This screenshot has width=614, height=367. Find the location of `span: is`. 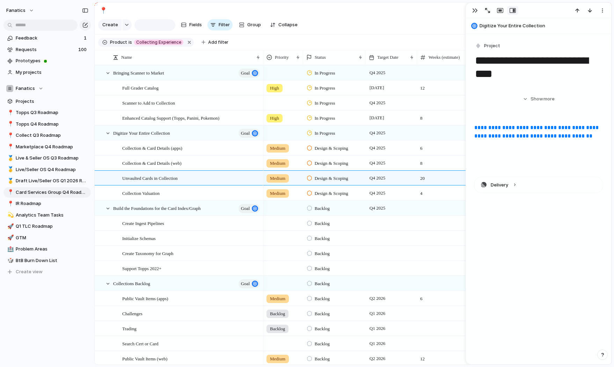

span: is is located at coordinates (130, 42).